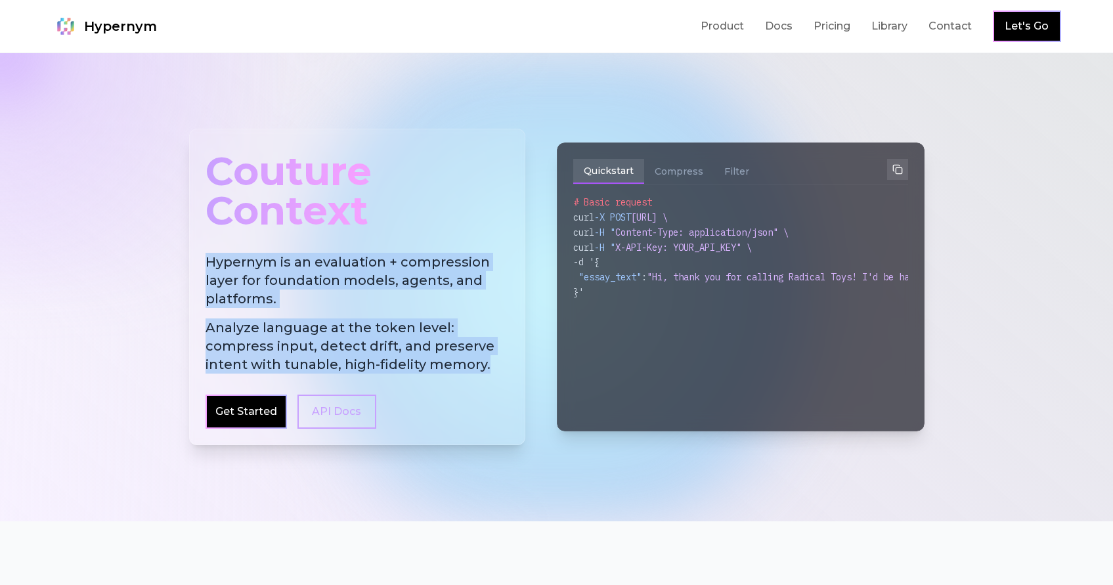 The width and height of the screenshot is (1113, 585). What do you see at coordinates (610, 277) in the screenshot?
I see `span: "essay_text"` at bounding box center [610, 277].